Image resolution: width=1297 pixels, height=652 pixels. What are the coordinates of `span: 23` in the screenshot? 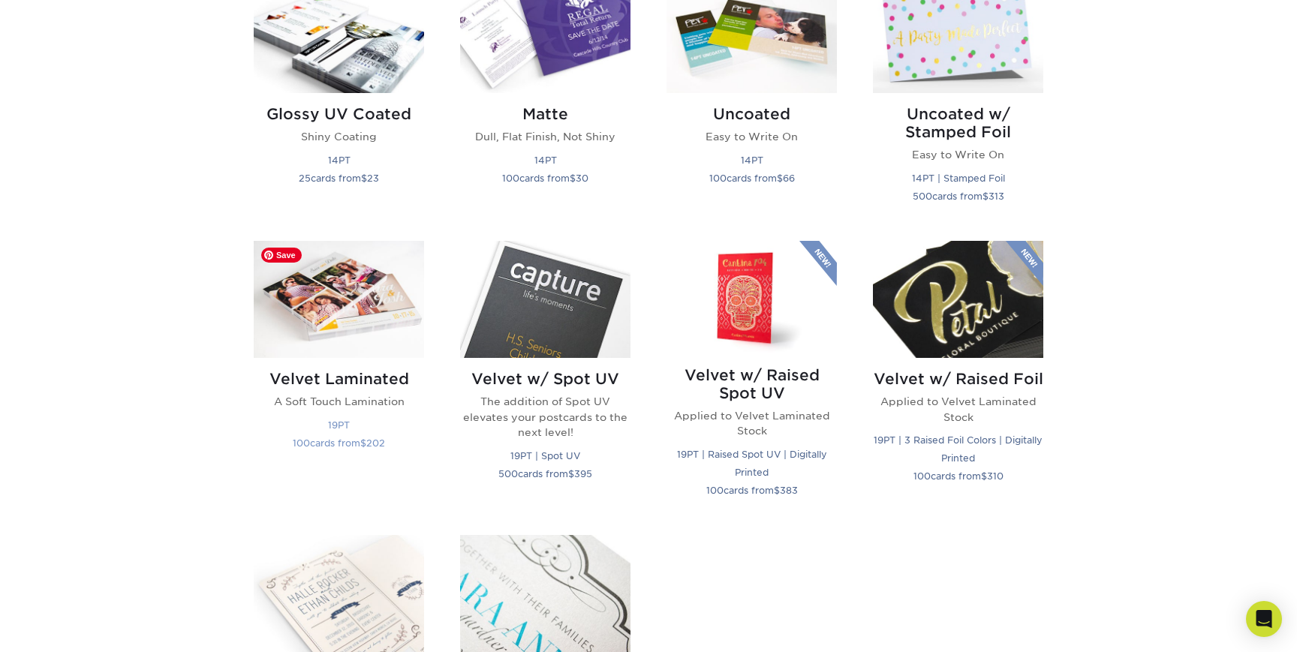 It's located at (373, 178).